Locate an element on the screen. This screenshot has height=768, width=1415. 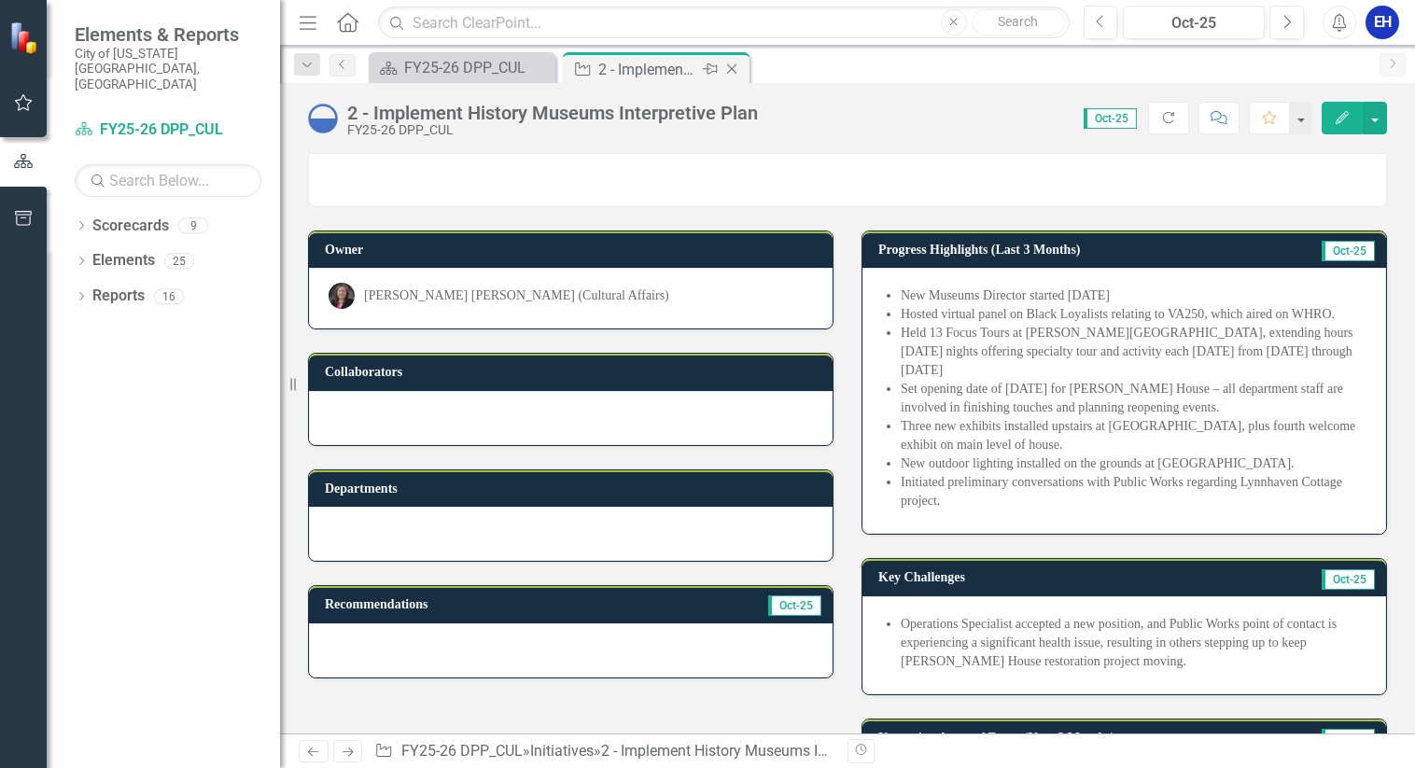
li: Initiated preliminary conversations with Public Works regarding Lynnhaven Cottage project. is located at coordinates (1133, 492).